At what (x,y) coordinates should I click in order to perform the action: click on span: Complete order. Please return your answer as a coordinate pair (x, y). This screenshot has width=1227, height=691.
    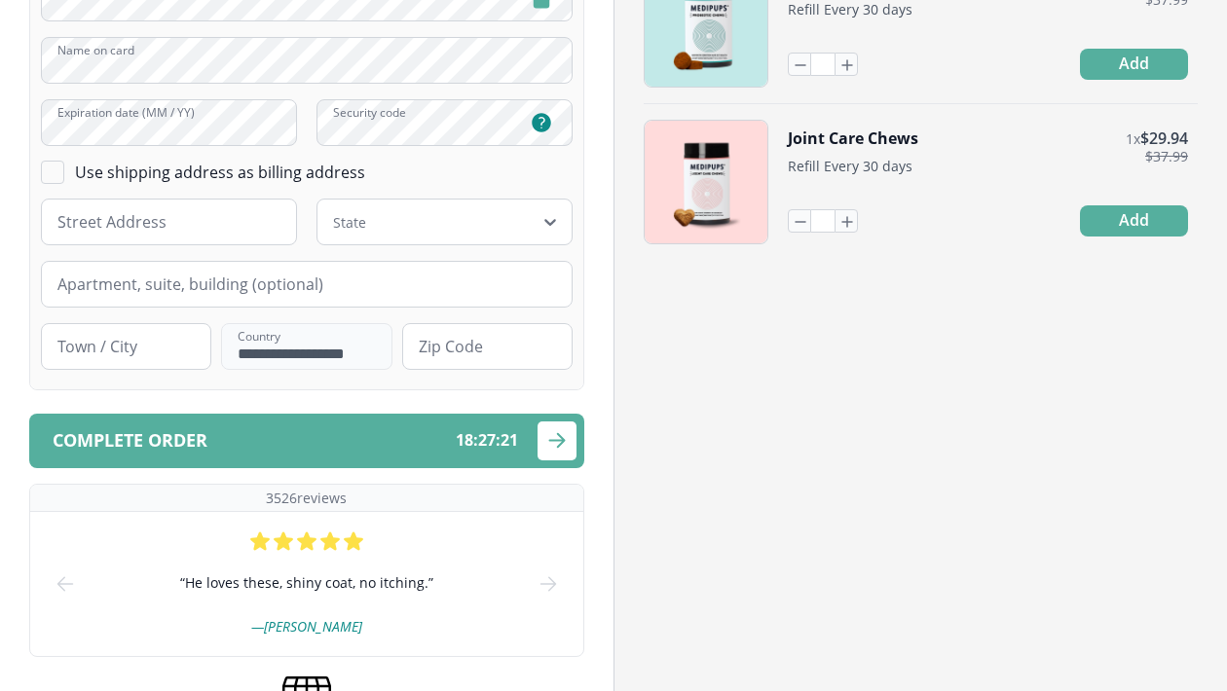
    Looking at the image, I should click on (129, 440).